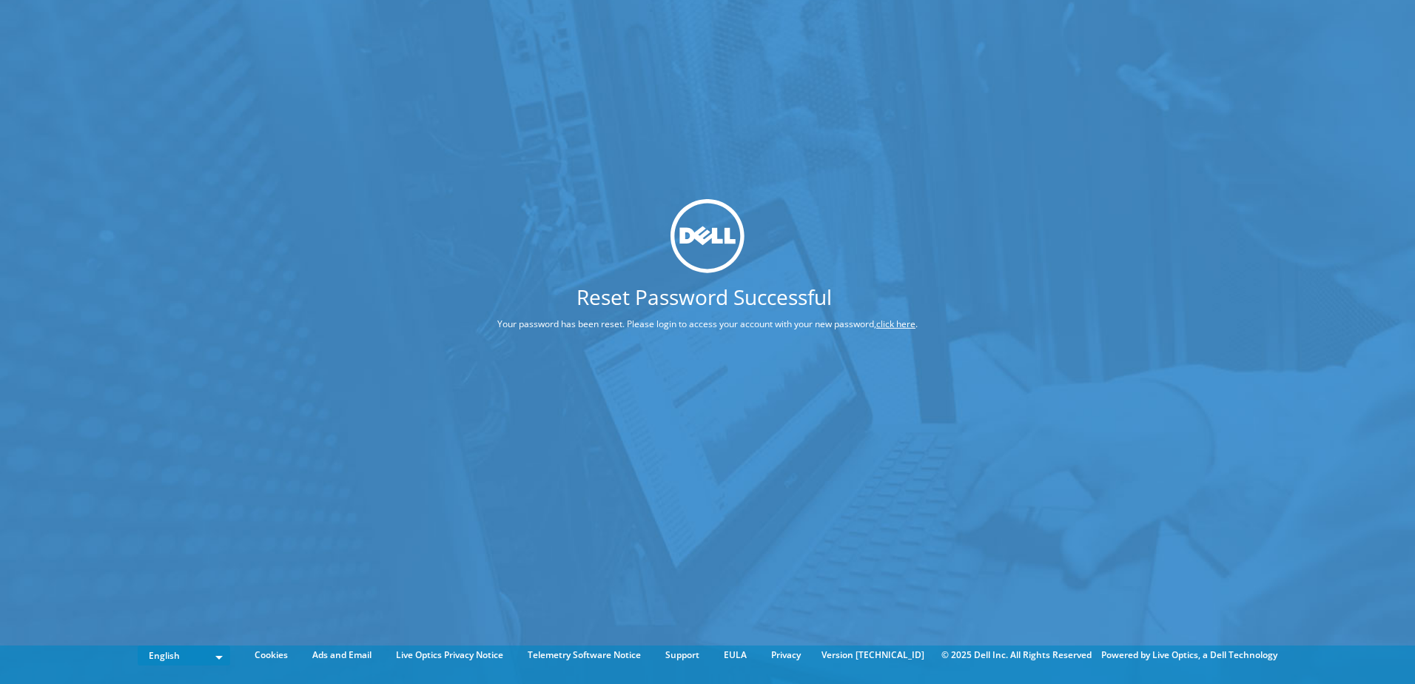  I want to click on a: Telemetry Software Notice, so click(584, 655).